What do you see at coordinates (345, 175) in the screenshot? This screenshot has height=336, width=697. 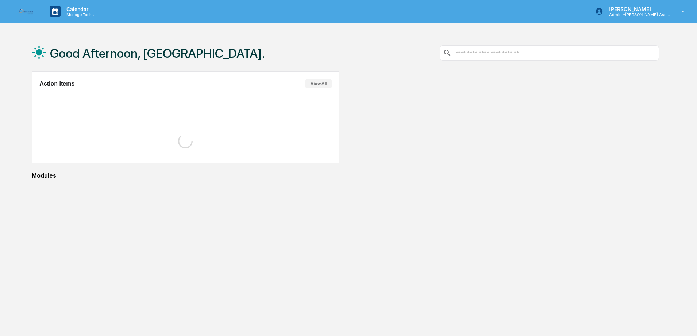 I see `div: Modules` at bounding box center [345, 175].